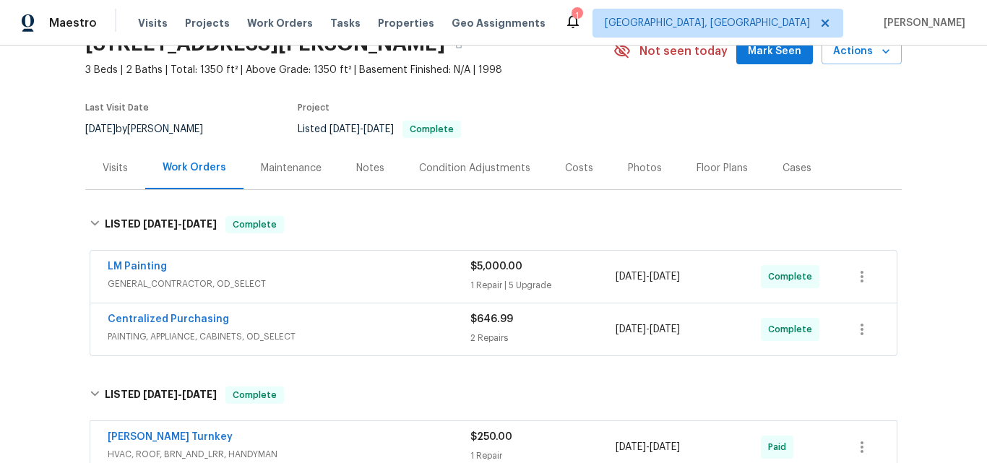 Image resolution: width=987 pixels, height=463 pixels. What do you see at coordinates (862, 51) in the screenshot?
I see `button: Actions` at bounding box center [862, 51].